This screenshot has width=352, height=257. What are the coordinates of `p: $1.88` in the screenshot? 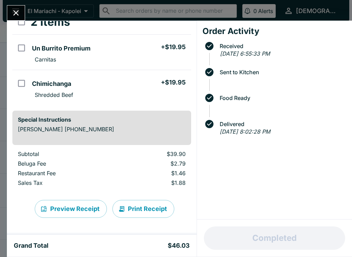 It's located at (152, 183).